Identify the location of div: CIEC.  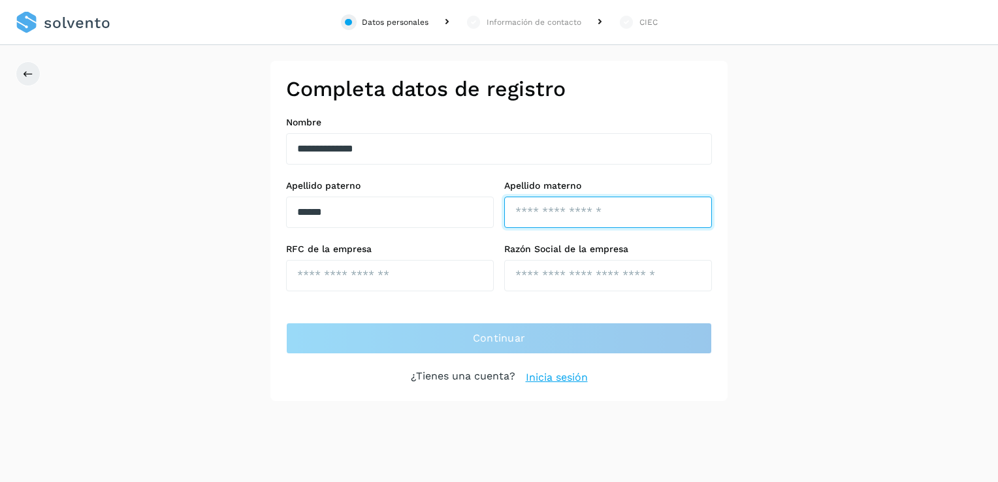
(649, 22).